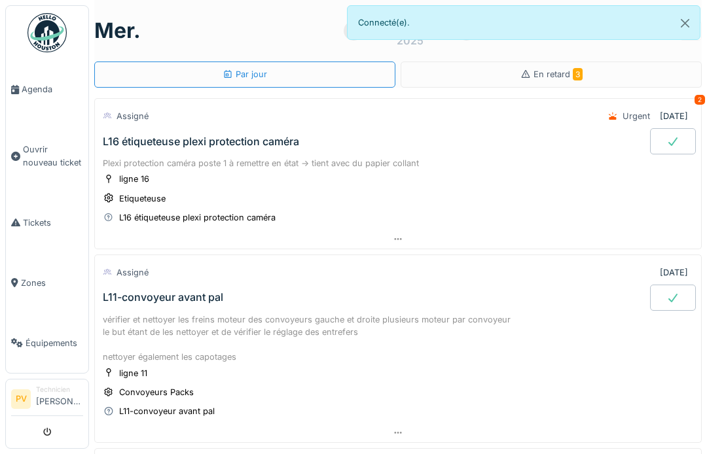  Describe the element at coordinates (52, 89) in the screenshot. I see `span: Agenda` at that location.